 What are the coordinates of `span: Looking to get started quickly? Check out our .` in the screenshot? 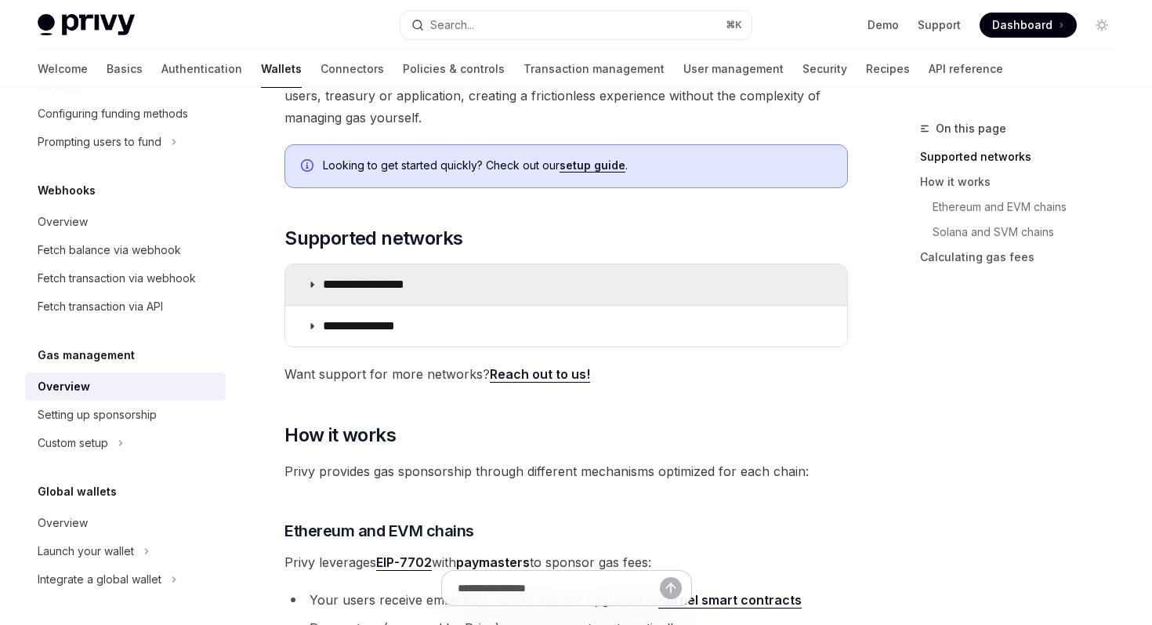 It's located at (577, 165).